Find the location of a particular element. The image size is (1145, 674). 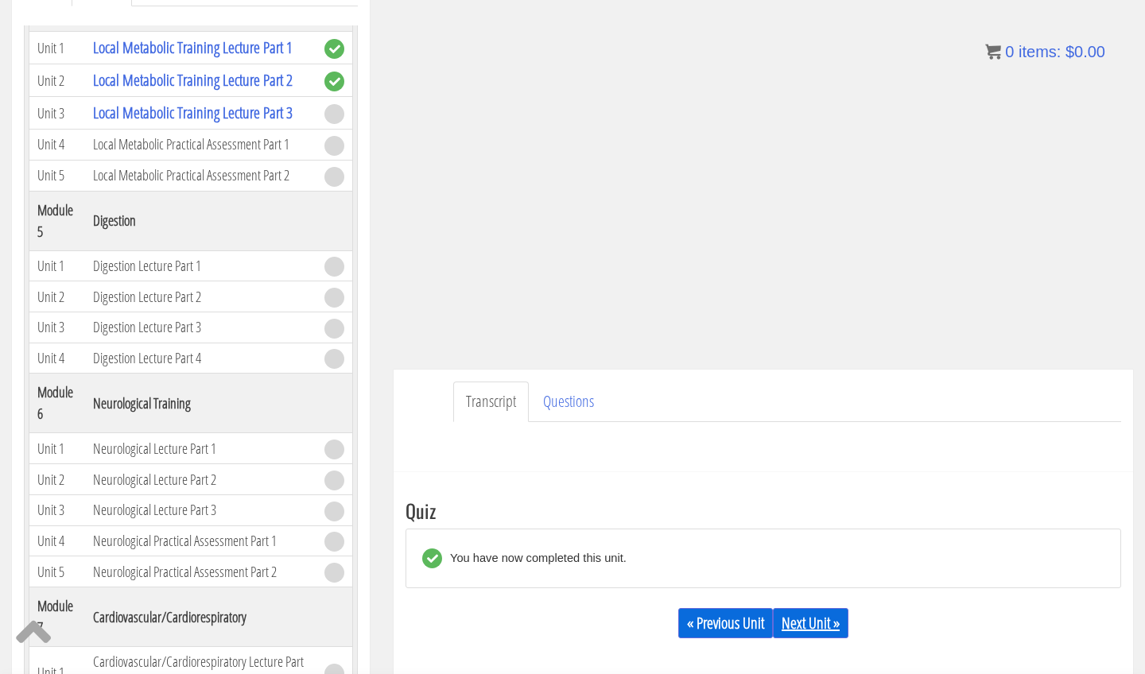

td: Digestion Lecture Part 4 is located at coordinates (200, 358).